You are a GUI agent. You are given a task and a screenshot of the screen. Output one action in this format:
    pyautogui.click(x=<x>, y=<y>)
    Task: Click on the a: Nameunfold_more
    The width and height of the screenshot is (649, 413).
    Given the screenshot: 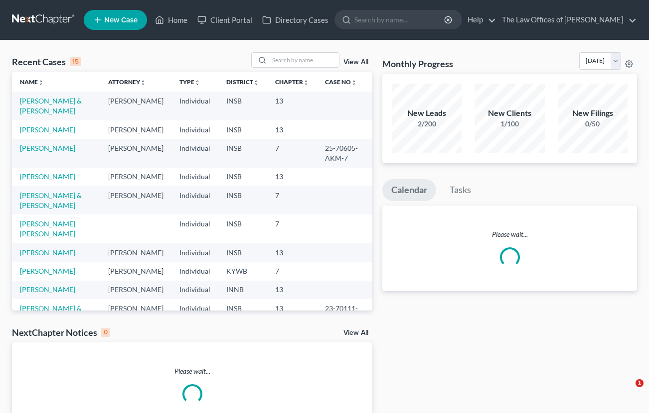 What is the action you would take?
    pyautogui.click(x=32, y=82)
    